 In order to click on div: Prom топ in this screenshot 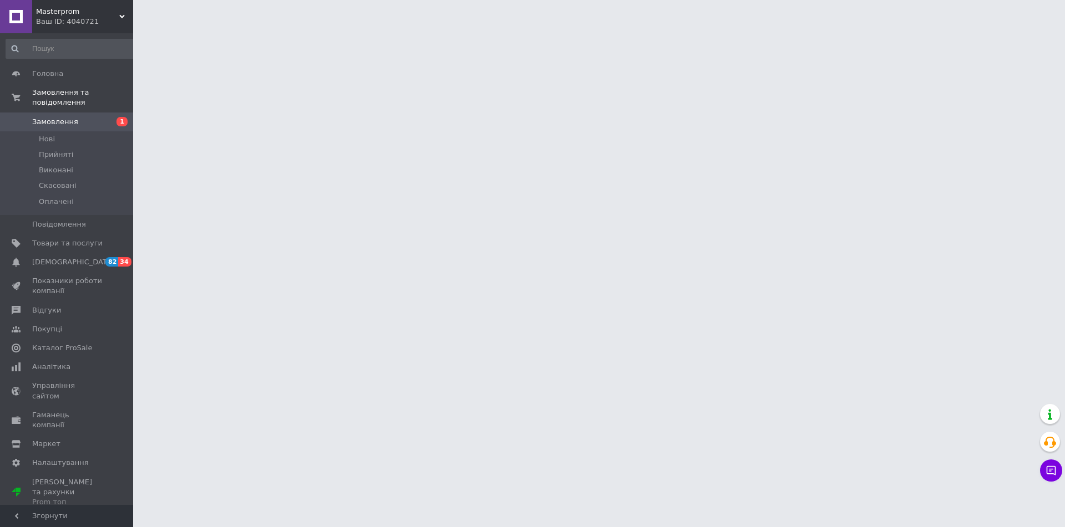, I will do `click(67, 502)`.